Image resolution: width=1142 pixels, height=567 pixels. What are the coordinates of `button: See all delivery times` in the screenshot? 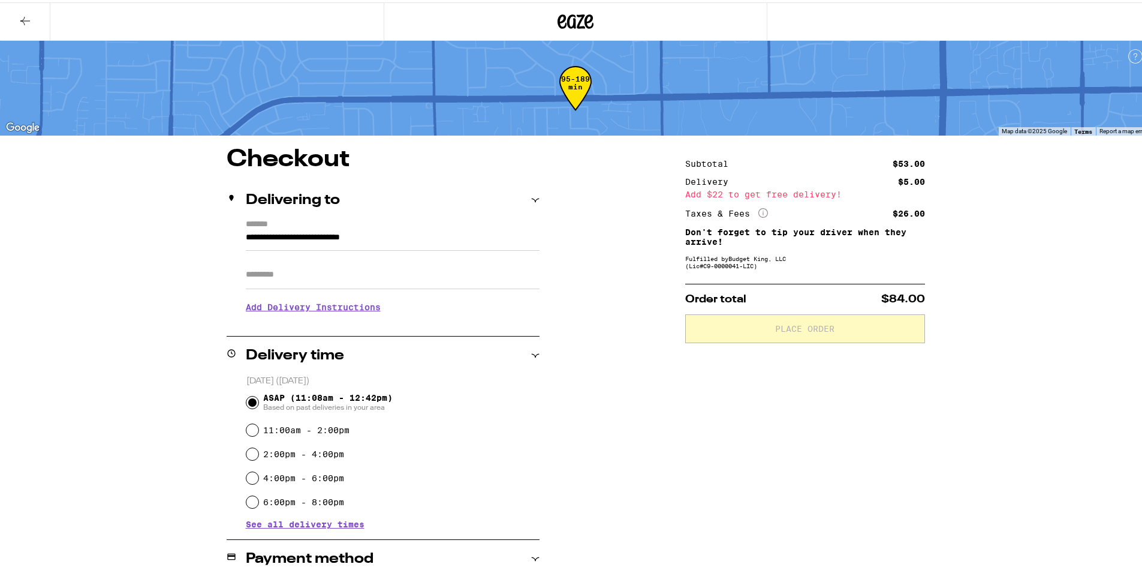 It's located at (305, 522).